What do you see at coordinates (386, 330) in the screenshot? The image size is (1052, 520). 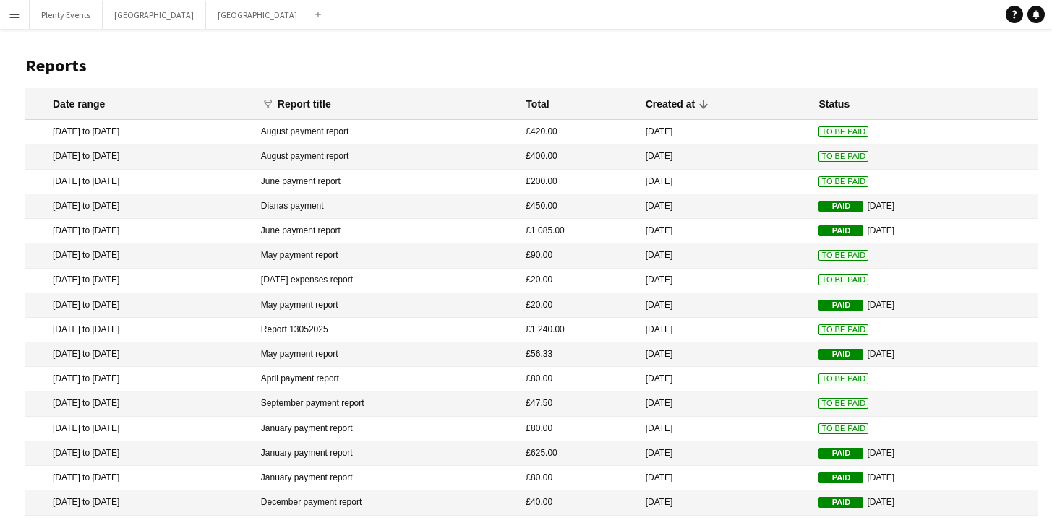 I see `mat-cell: Report 13052025` at bounding box center [386, 330].